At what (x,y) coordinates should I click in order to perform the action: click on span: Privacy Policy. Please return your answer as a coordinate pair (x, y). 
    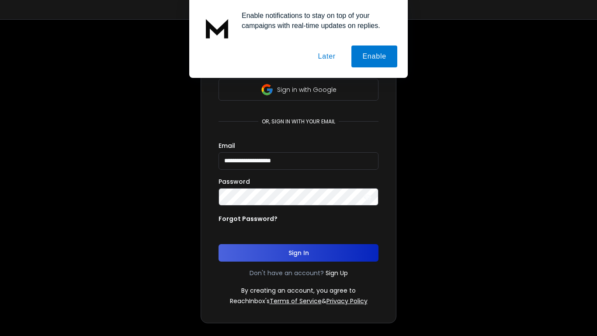
    Looking at the image, I should click on (347, 301).